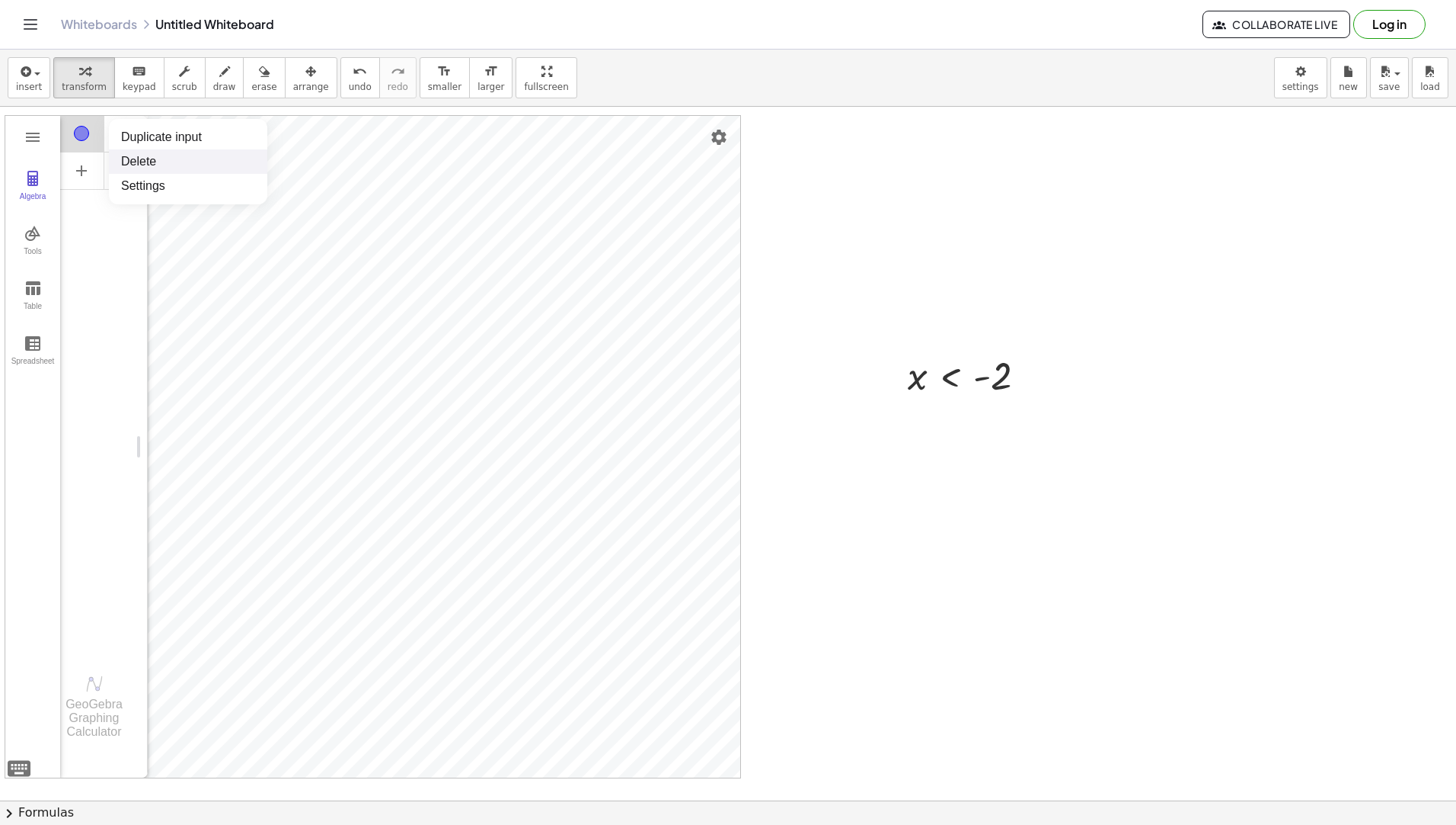  What do you see at coordinates (1277, 25) in the screenshot?
I see `button: Collaborate Live` at bounding box center [1277, 25].